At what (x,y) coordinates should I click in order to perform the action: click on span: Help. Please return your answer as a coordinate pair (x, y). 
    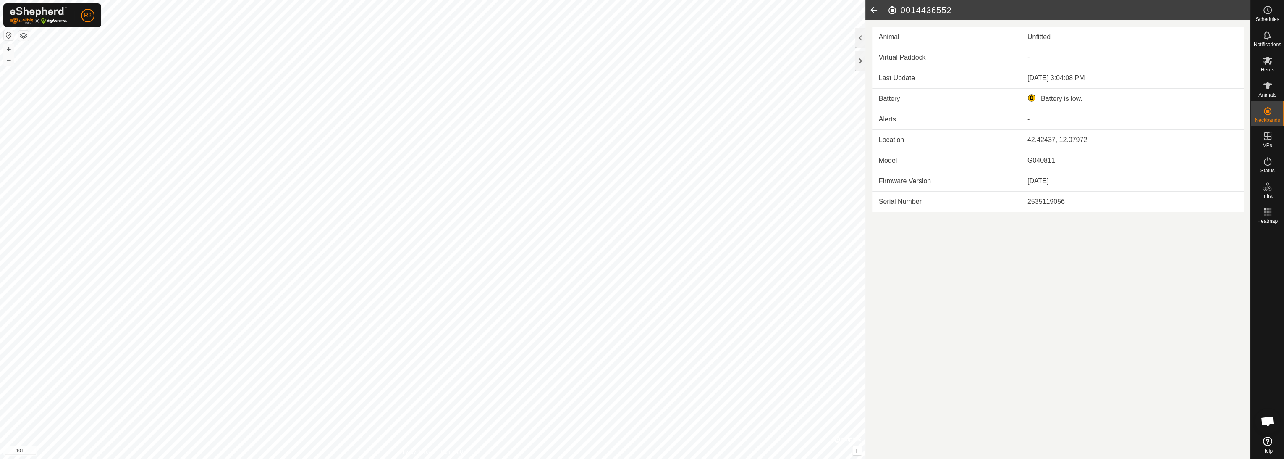
    Looking at the image, I should click on (1268, 451).